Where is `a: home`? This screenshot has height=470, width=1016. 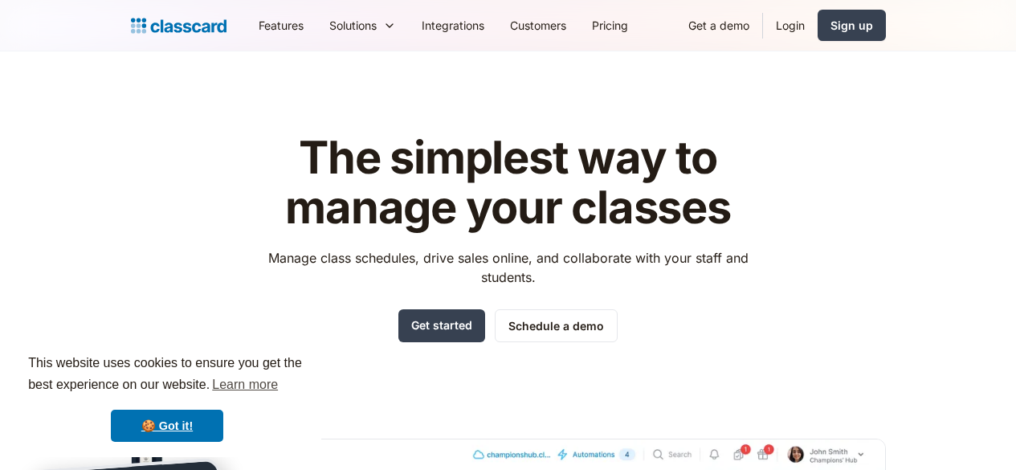
a: home is located at coordinates (178, 26).